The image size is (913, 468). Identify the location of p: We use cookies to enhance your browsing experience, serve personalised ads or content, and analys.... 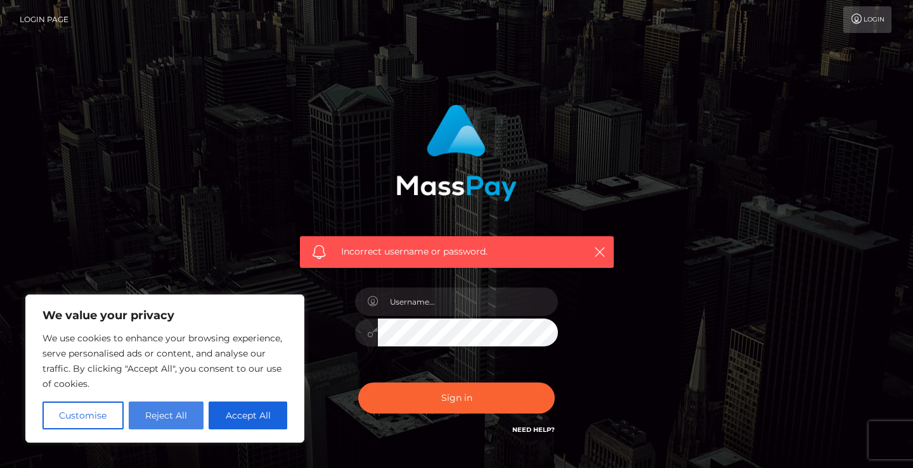
(165, 361).